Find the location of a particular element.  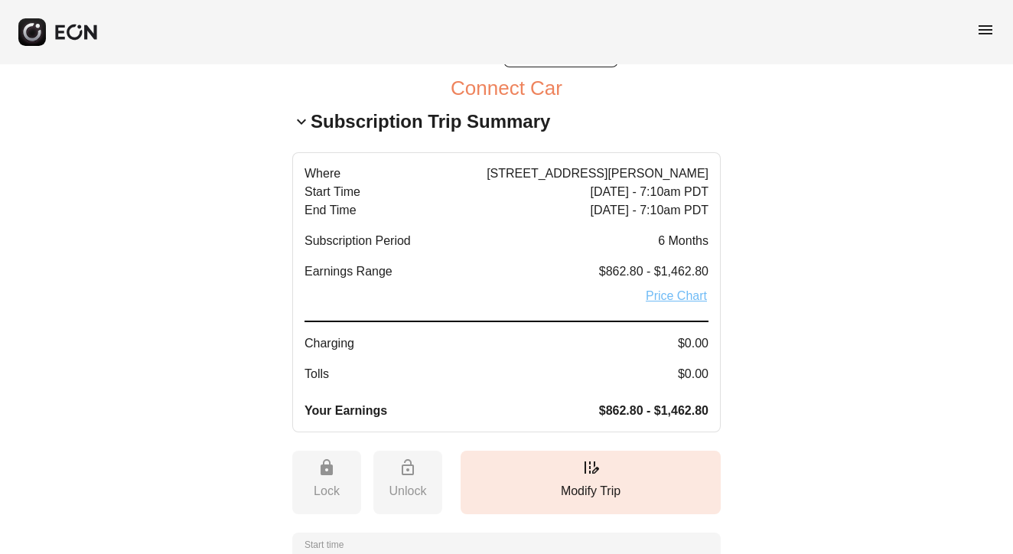

span: Charging is located at coordinates (329, 343).